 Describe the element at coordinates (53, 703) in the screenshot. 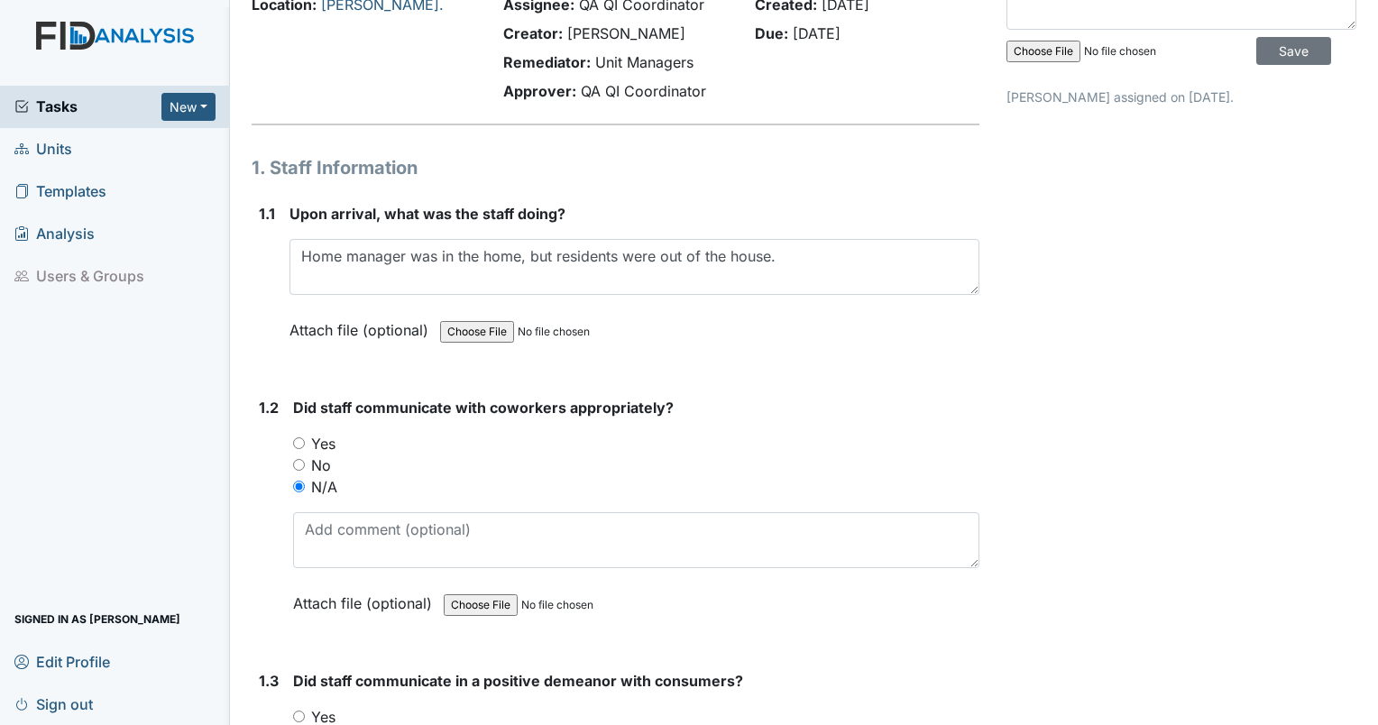

I see `span: Sign out` at that location.